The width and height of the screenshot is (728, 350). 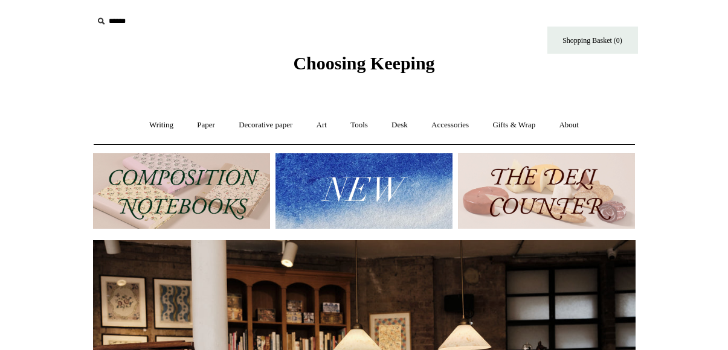 I want to click on a: Choosing Keeping, so click(x=364, y=67).